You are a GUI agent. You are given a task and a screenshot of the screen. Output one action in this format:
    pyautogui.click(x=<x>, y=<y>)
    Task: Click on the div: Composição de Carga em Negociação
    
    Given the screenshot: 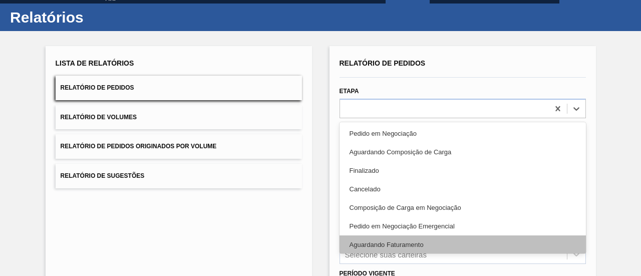 What is the action you would take?
    pyautogui.click(x=463, y=207)
    